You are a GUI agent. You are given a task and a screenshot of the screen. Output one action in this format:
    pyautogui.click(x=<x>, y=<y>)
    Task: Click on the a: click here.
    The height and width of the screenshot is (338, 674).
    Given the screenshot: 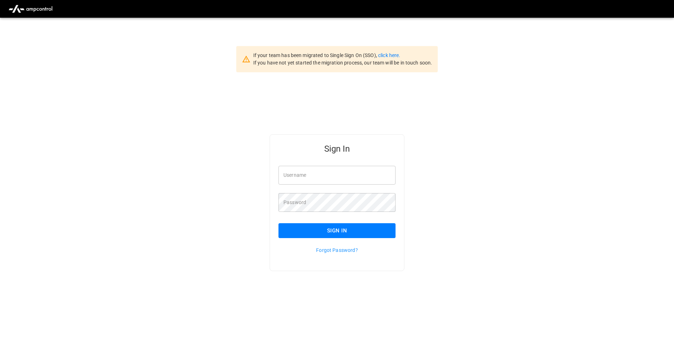 What is the action you would take?
    pyautogui.click(x=389, y=55)
    